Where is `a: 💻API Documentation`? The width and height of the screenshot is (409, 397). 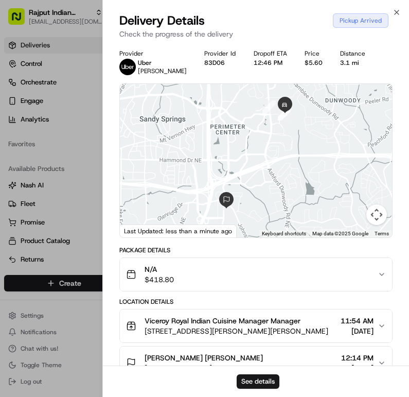
a: 💻API Documentation is located at coordinates (126, 235).